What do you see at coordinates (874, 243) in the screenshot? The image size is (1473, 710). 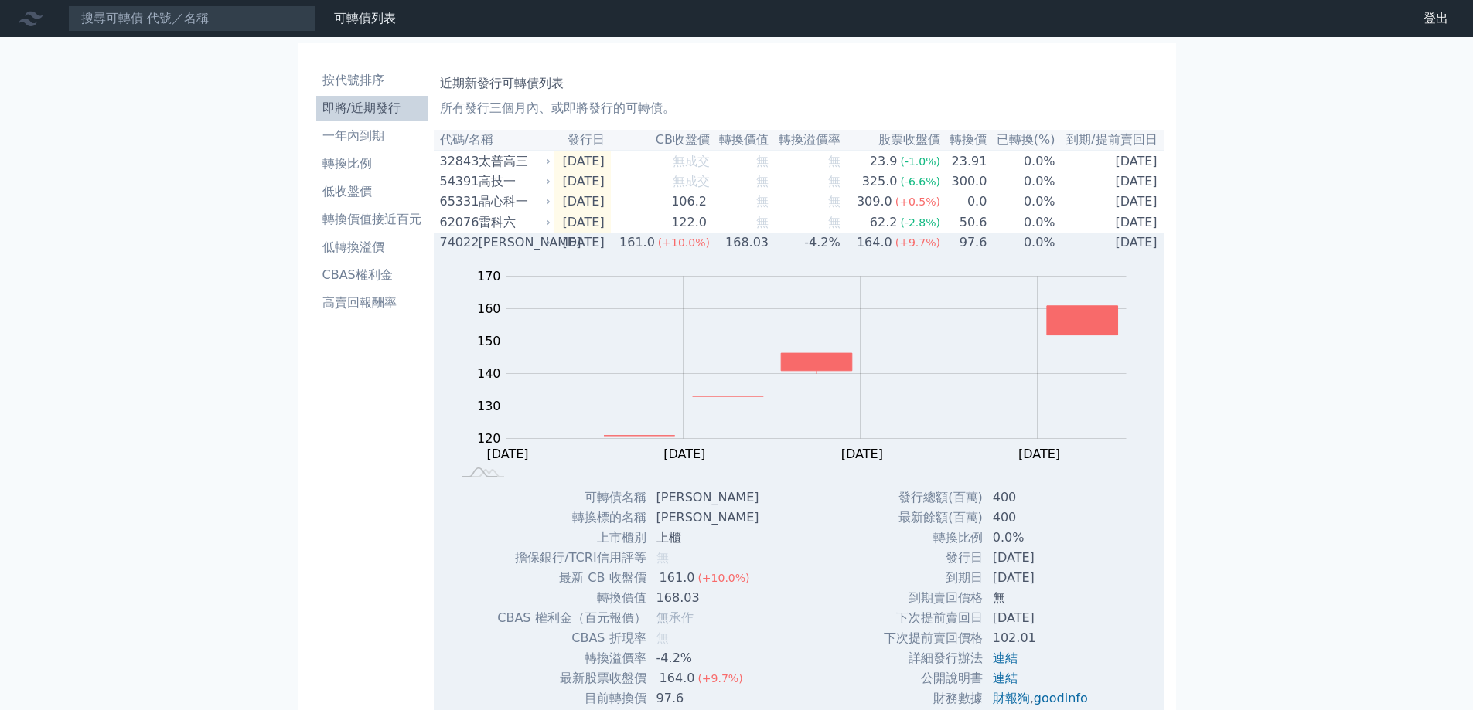 I see `div: 164.0` at bounding box center [874, 243].